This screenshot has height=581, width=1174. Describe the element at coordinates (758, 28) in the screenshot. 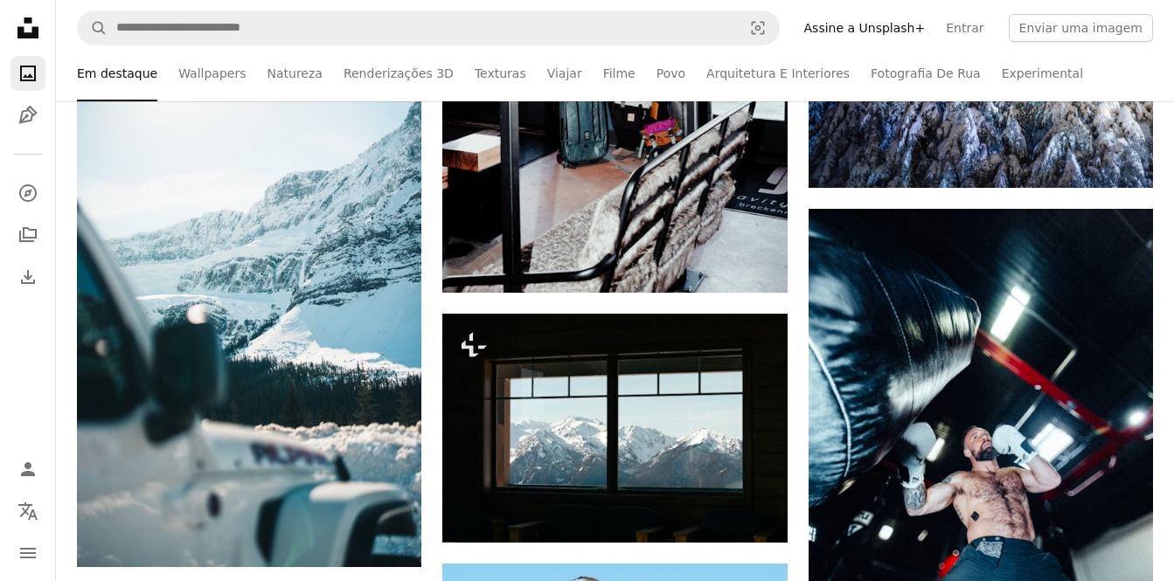

I see `button: Pesquisa visual` at that location.